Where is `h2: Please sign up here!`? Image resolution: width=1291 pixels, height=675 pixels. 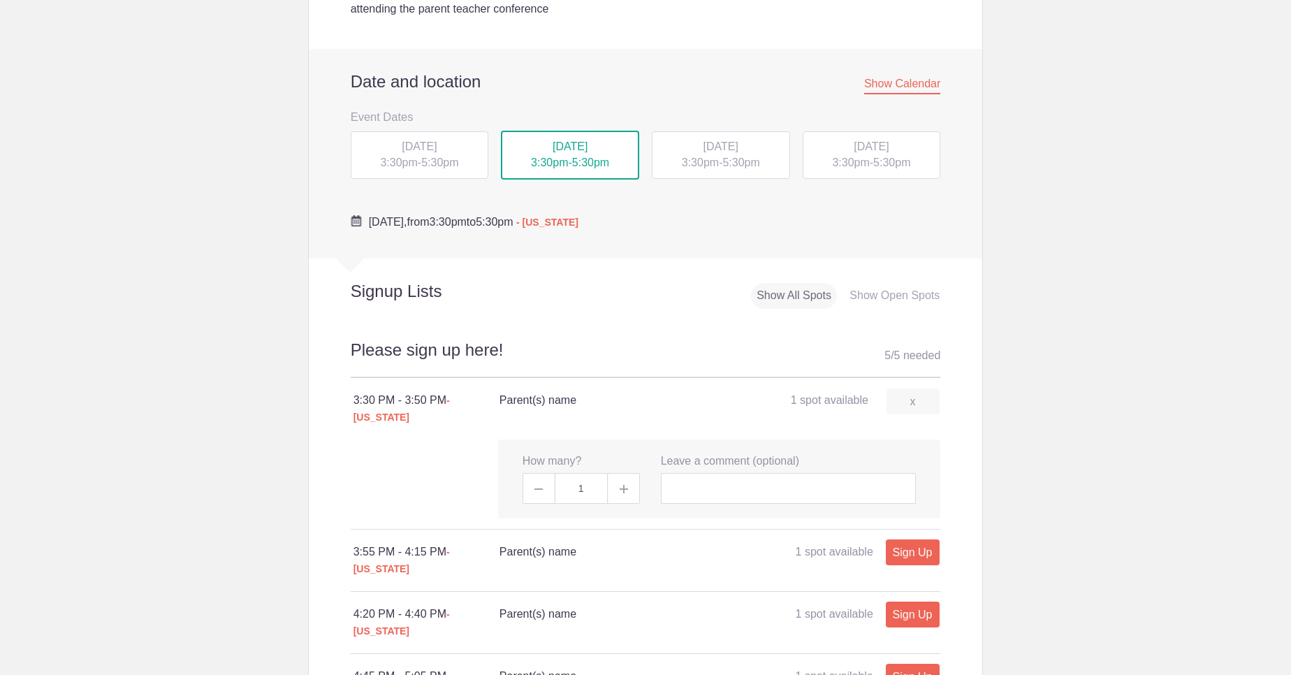
h2: Please sign up here! is located at coordinates (645, 358).